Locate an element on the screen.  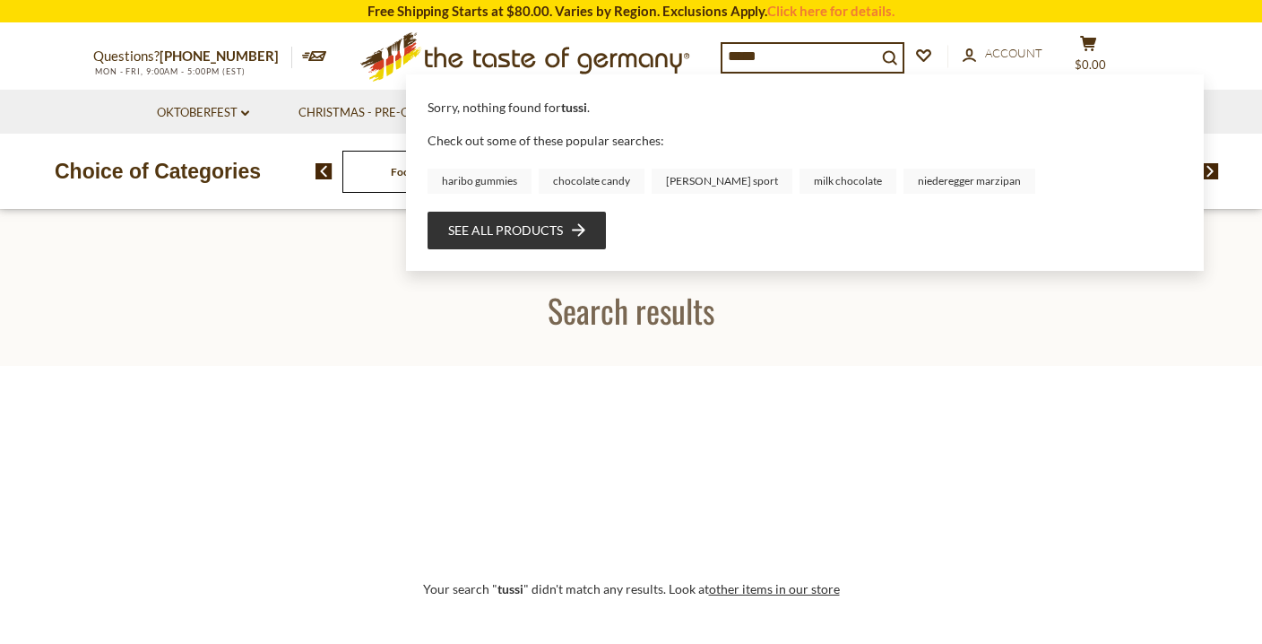
a: haribo gummies is located at coordinates (480, 181).